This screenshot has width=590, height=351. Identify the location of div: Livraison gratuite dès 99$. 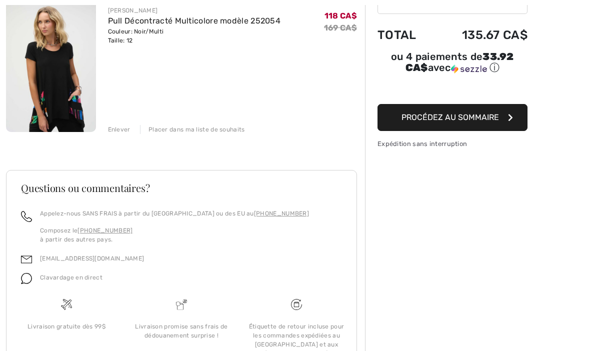
(66, 326).